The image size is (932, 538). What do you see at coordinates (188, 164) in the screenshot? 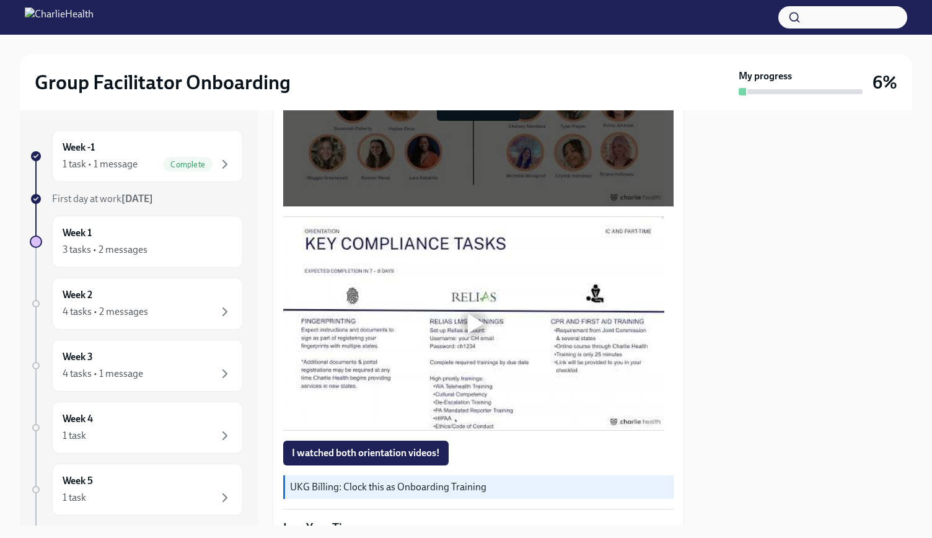
I see `span: Complete` at bounding box center [188, 164].